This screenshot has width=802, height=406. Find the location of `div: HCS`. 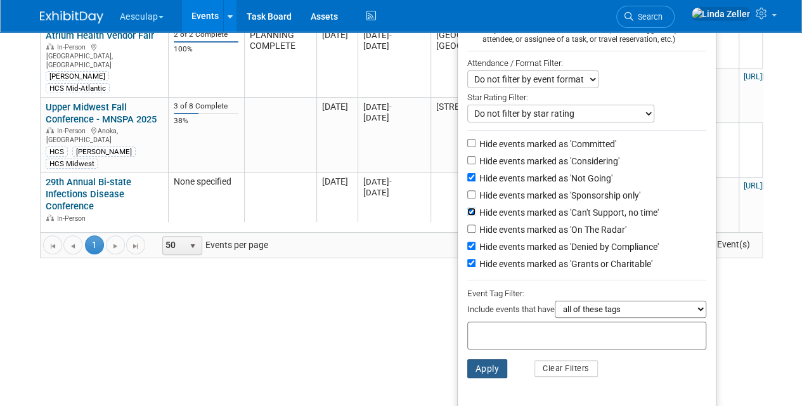

div: HCS is located at coordinates (56, 151).